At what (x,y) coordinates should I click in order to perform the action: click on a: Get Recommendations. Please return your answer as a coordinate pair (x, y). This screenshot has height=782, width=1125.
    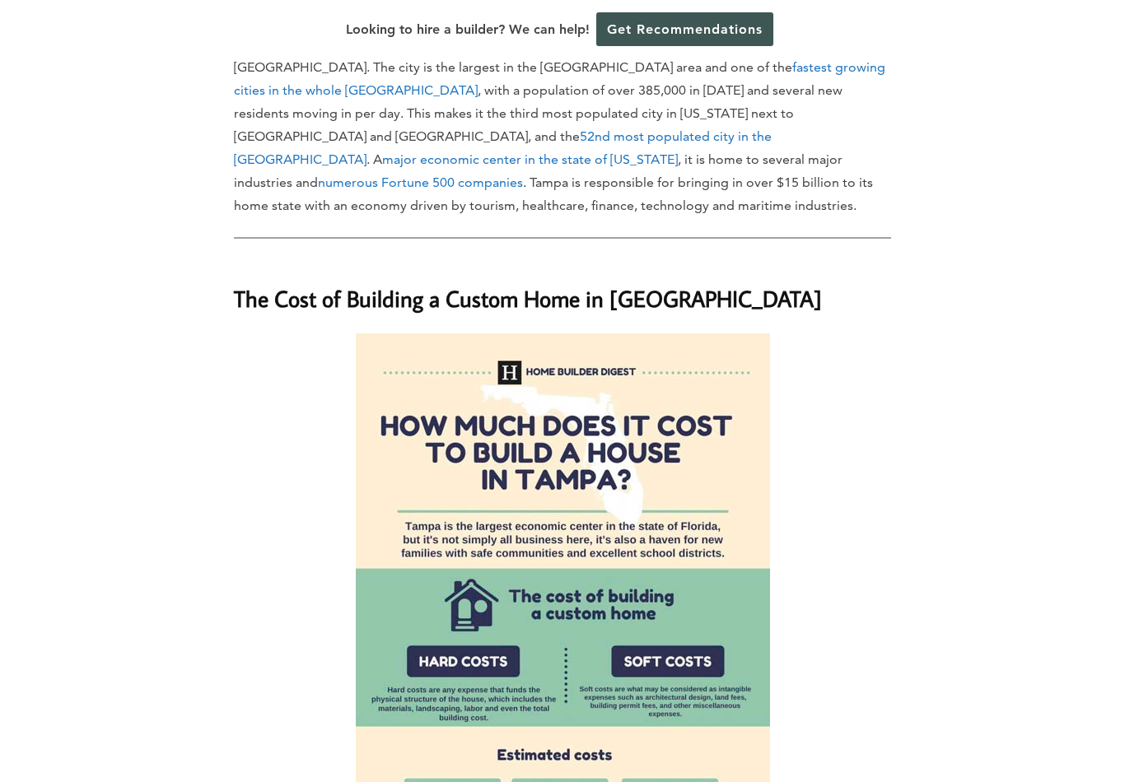
    Looking at the image, I should click on (684, 29).